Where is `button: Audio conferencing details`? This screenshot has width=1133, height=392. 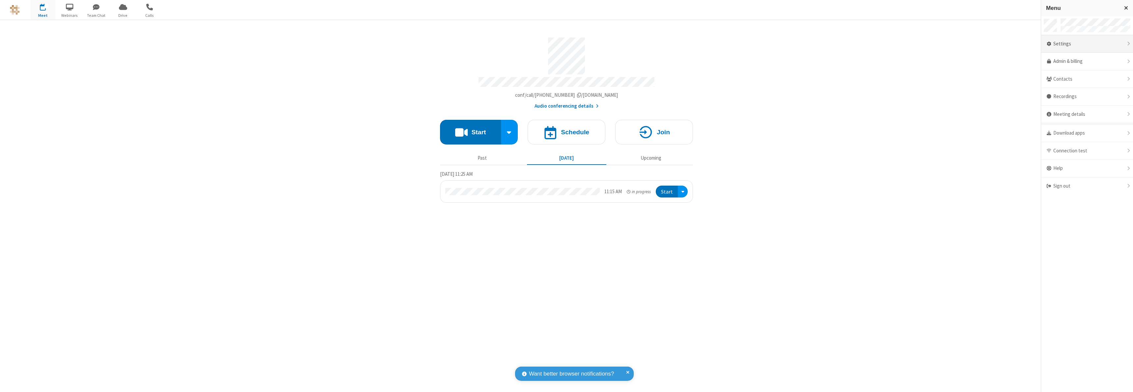 button: Audio conferencing details is located at coordinates (566, 106).